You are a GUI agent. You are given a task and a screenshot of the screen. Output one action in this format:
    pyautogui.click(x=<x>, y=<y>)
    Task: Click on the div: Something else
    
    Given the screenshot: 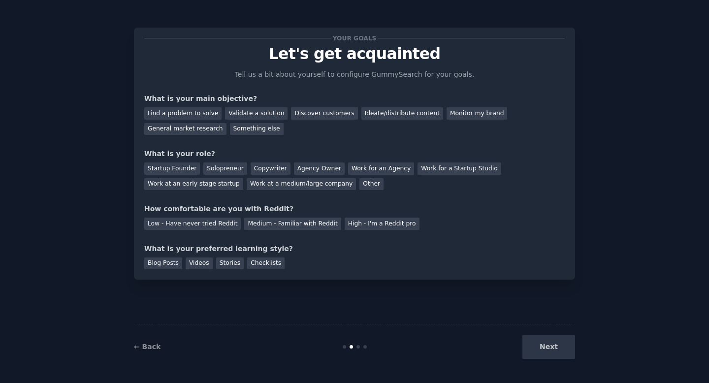 What is the action you would take?
    pyautogui.click(x=257, y=129)
    